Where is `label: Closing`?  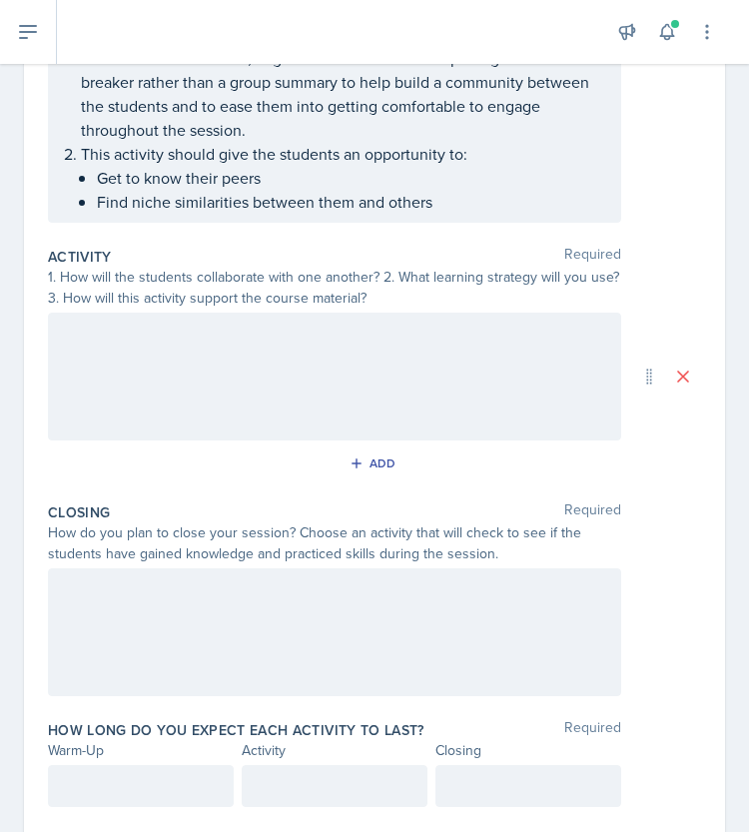
label: Closing is located at coordinates (79, 512).